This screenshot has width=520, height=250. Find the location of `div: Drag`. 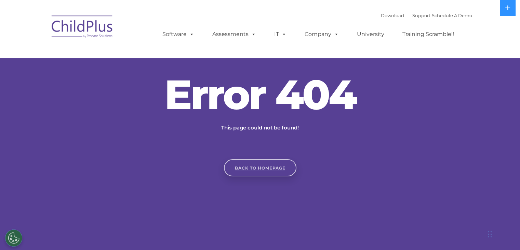

div: Drag is located at coordinates (490, 234).